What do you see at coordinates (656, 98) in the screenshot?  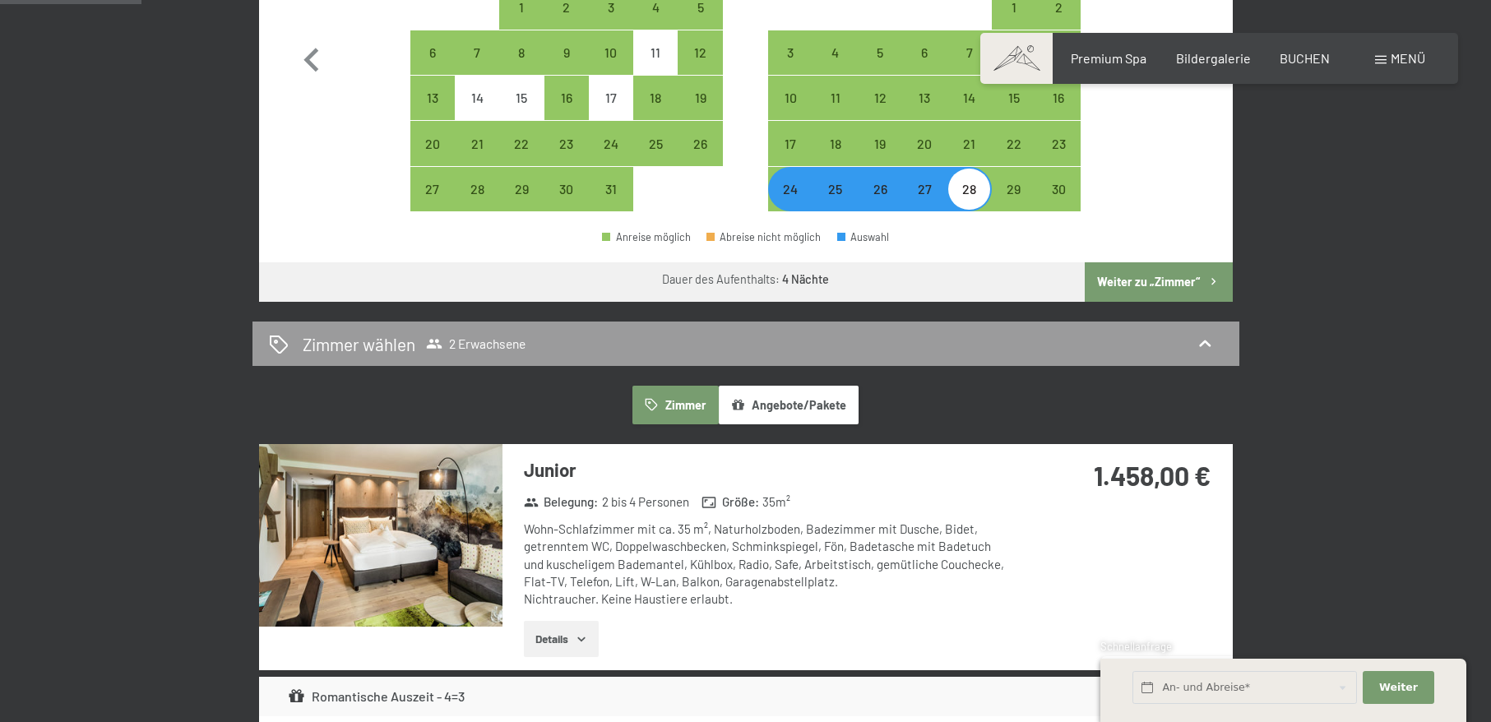 I see `div: Sat Oct 18 2025` at bounding box center [656, 98].